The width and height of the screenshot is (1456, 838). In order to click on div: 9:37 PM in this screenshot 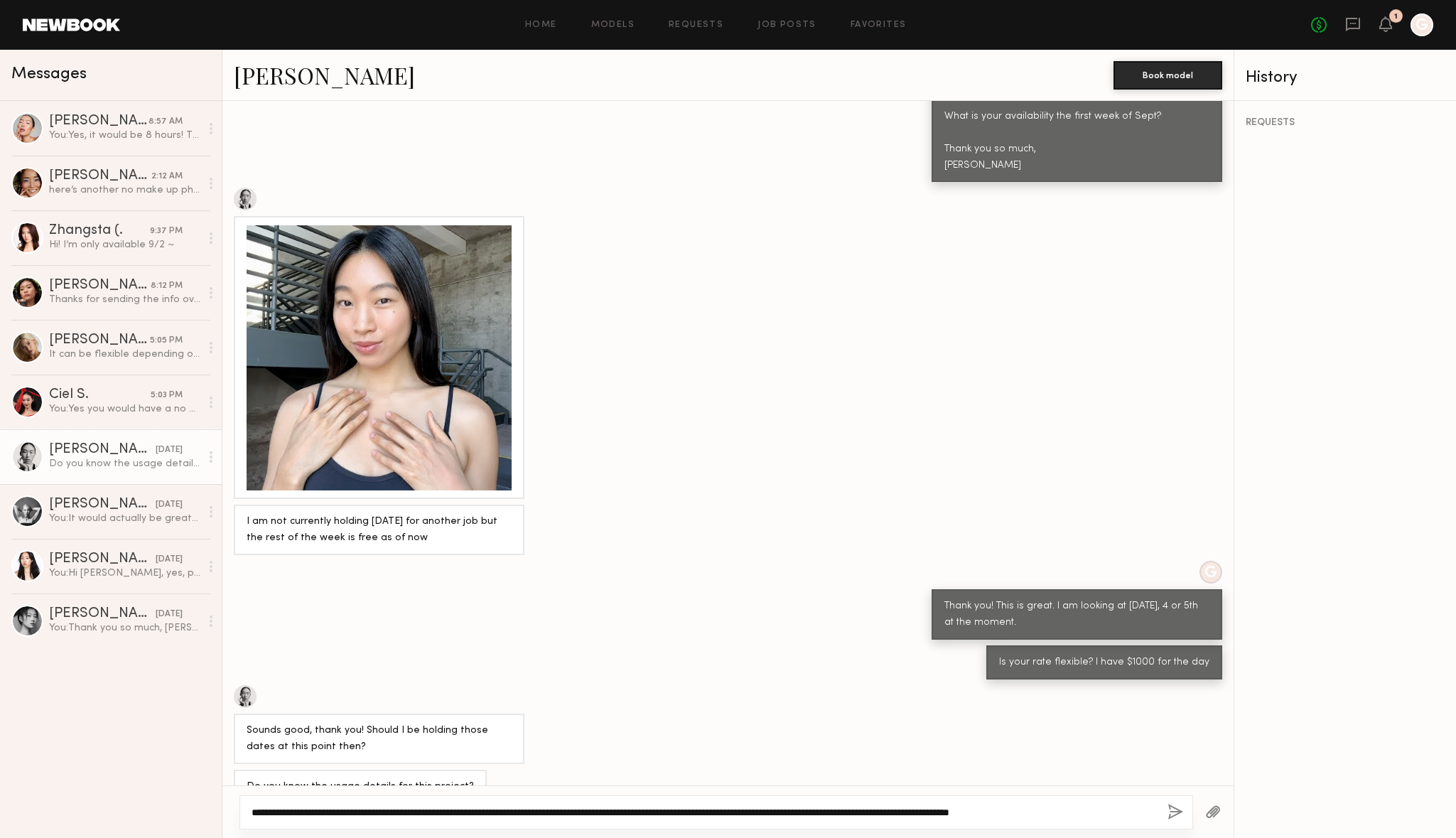, I will do `click(167, 231)`.